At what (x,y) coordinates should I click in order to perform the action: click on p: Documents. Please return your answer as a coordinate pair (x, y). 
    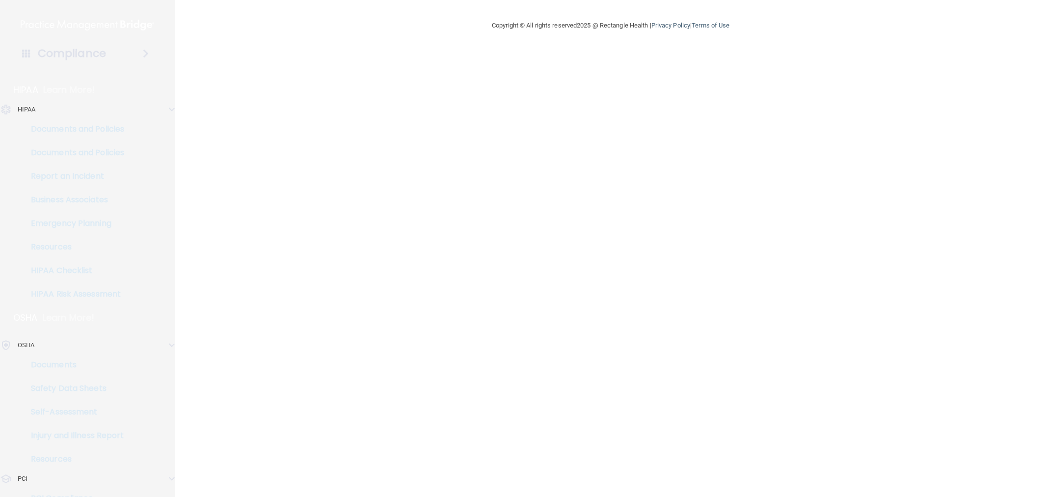
    Looking at the image, I should click on (73, 365).